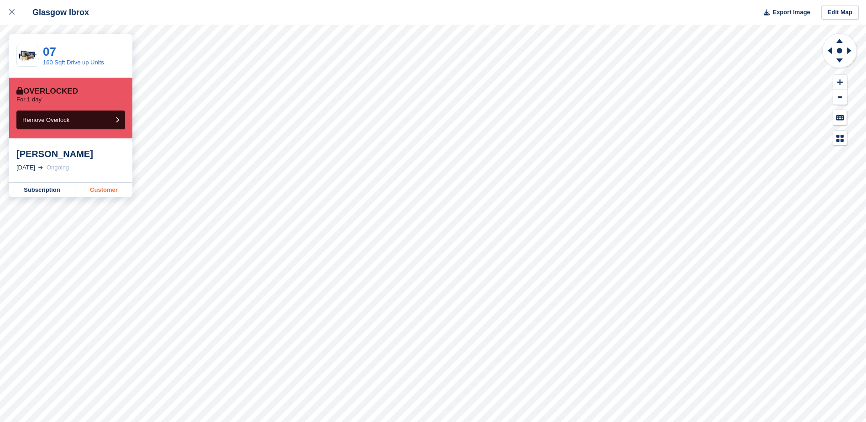 This screenshot has width=866, height=422. What do you see at coordinates (840, 12) in the screenshot?
I see `a: Edit Map` at bounding box center [840, 12].